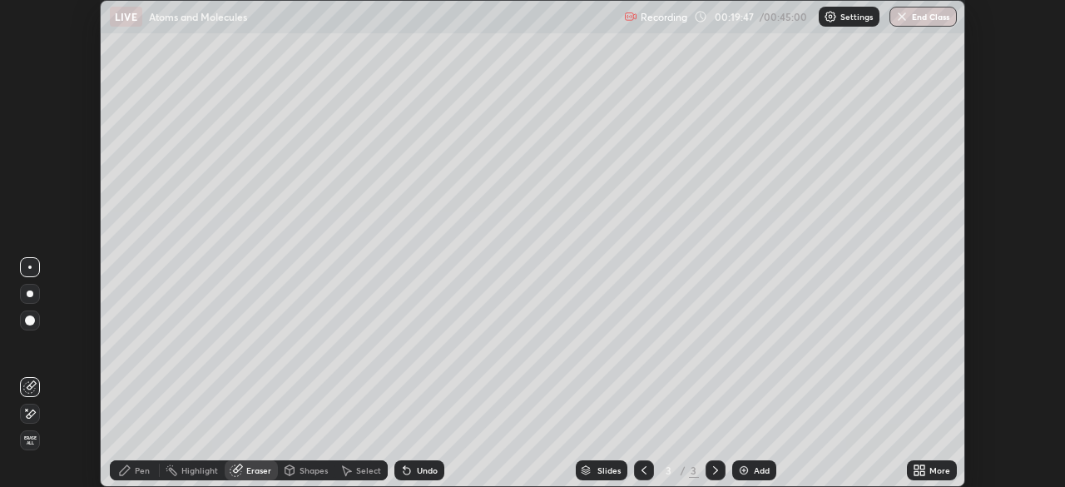 Image resolution: width=1065 pixels, height=487 pixels. Describe the element at coordinates (369, 470) in the screenshot. I see `div: Select` at that location.